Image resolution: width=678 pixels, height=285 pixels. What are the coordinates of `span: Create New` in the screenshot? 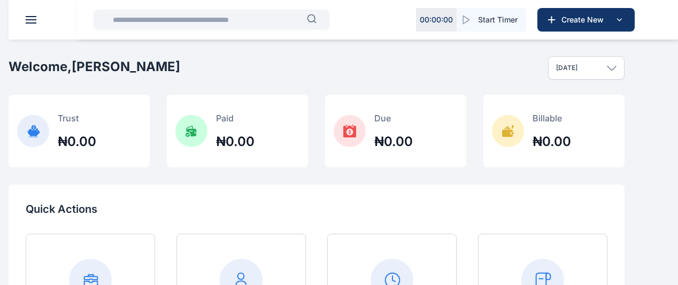 It's located at (585, 20).